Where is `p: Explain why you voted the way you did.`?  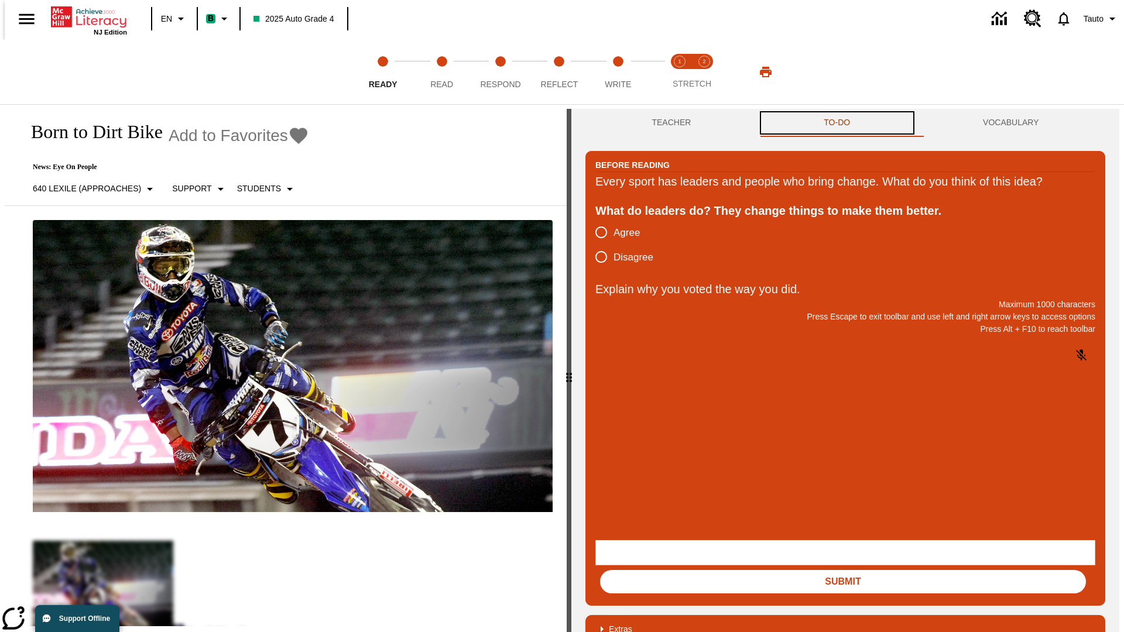 p: Explain why you voted the way you did. is located at coordinates (846, 289).